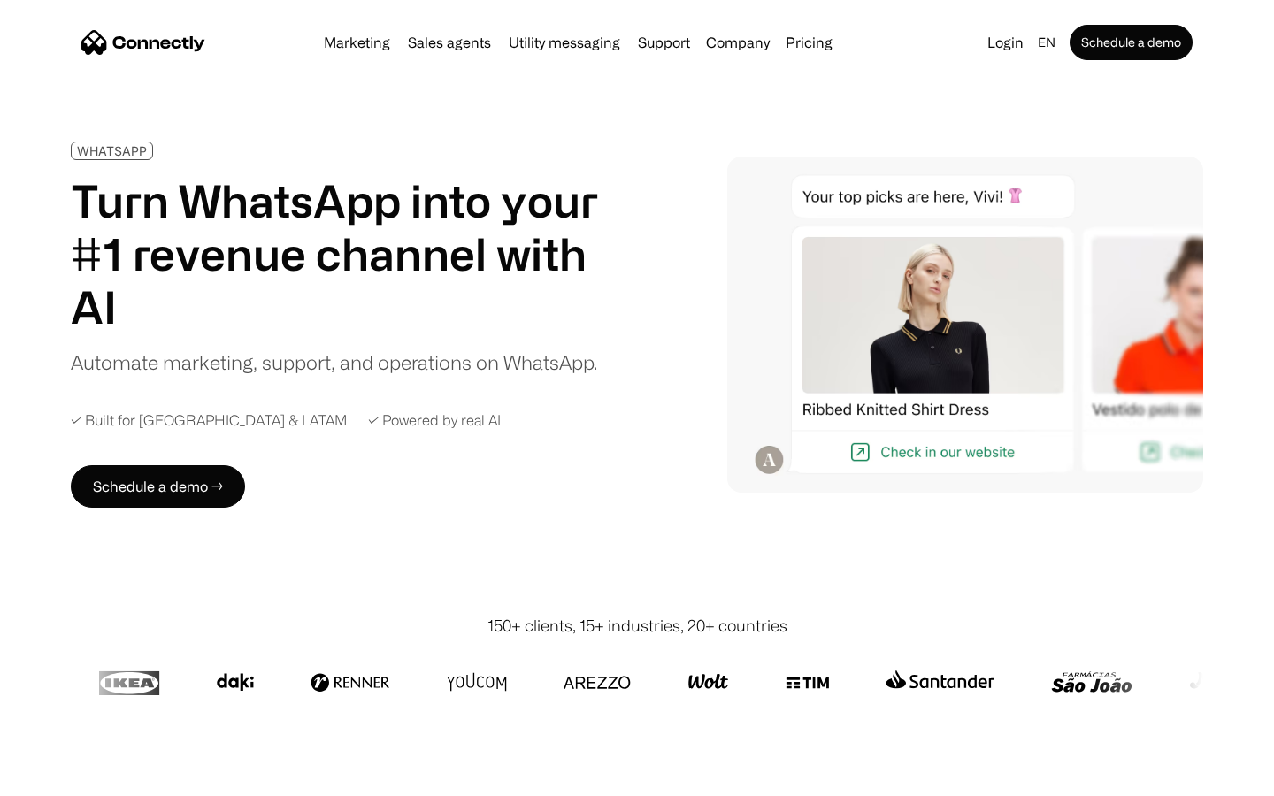  I want to click on aside: Language selected: English, so click(62, 777).